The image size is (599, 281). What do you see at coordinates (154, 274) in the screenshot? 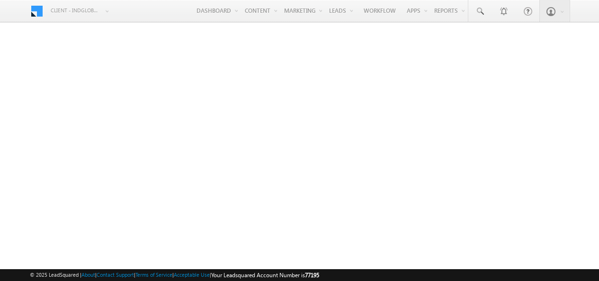
I see `a: Terms of Service` at bounding box center [154, 274].